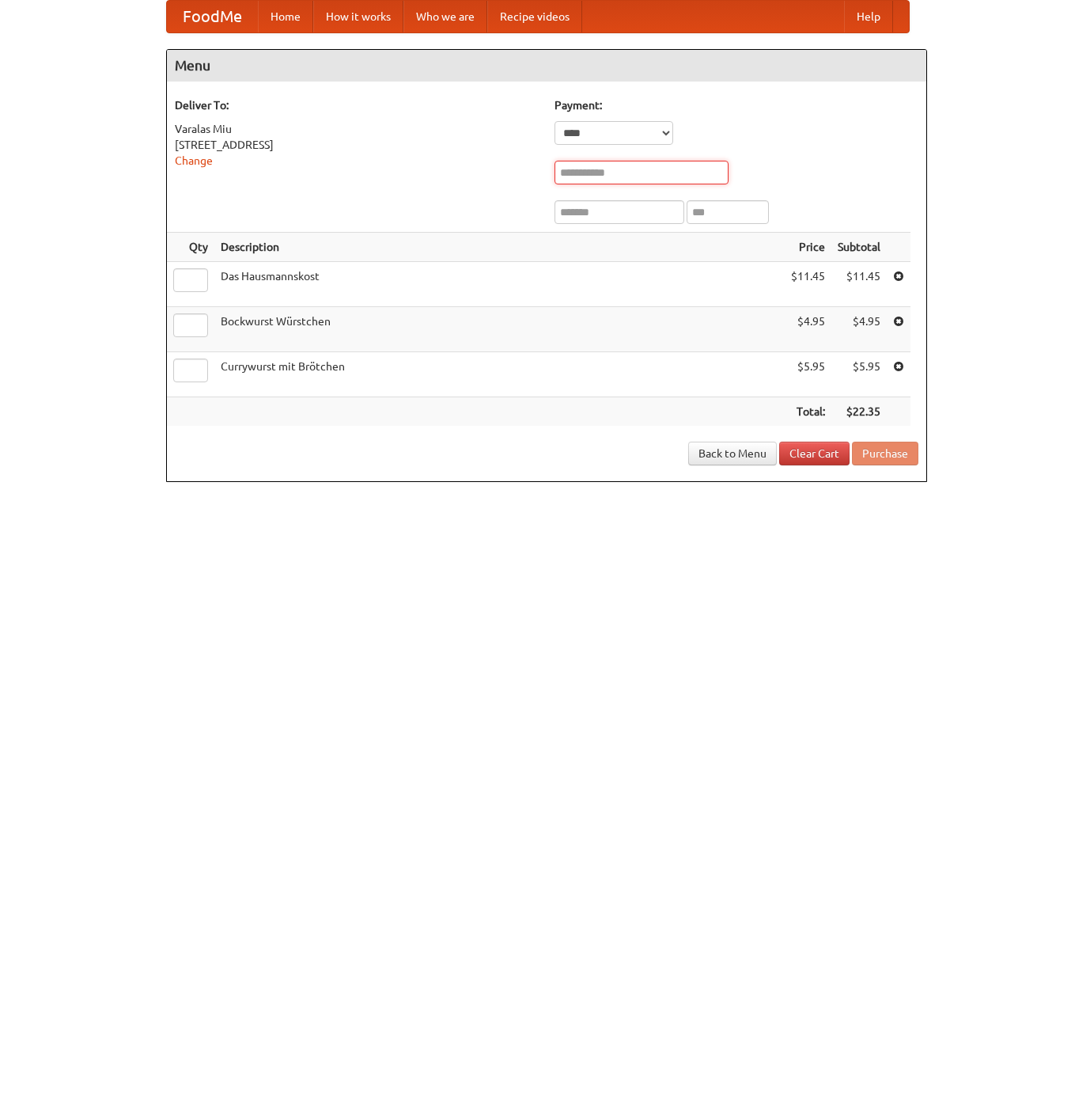 The width and height of the screenshot is (1075, 1120). I want to click on th: Description, so click(499, 246).